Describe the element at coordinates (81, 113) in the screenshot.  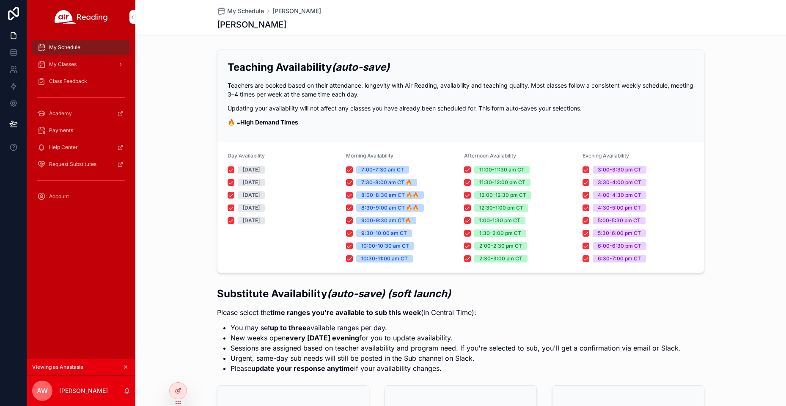
I see `a: Academy` at that location.